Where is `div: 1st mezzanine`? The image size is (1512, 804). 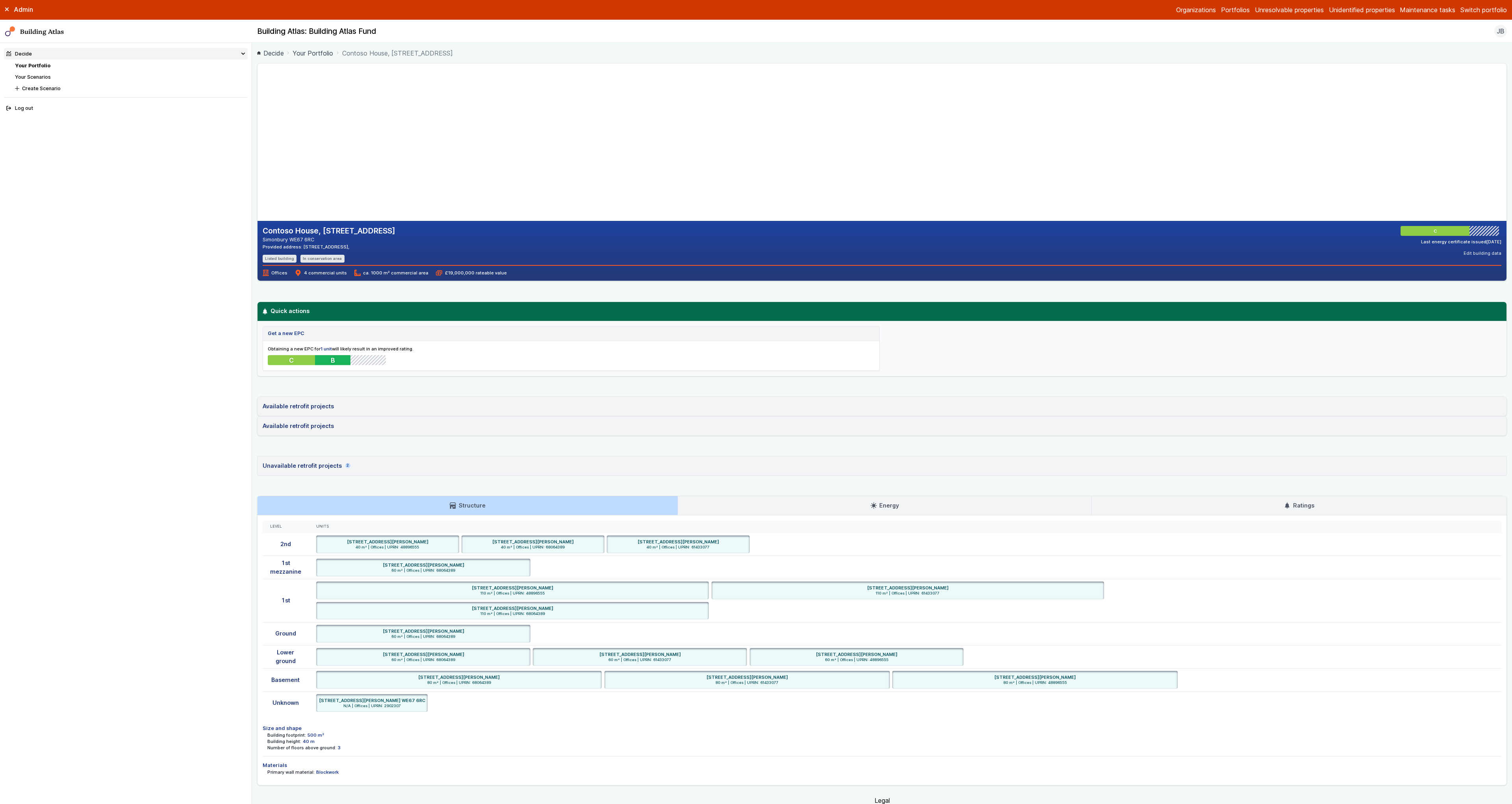
div: 1st mezzanine is located at coordinates (285, 568).